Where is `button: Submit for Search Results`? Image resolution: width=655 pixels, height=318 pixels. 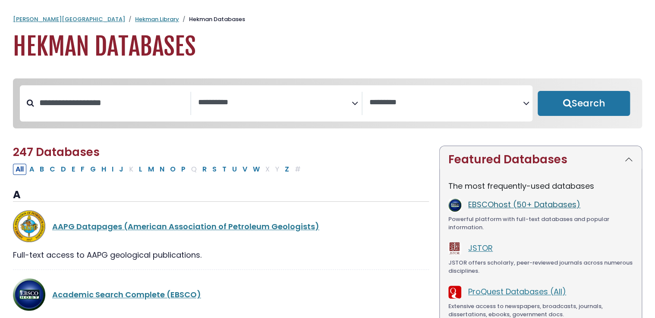 button: Submit for Search Results is located at coordinates (583, 103).